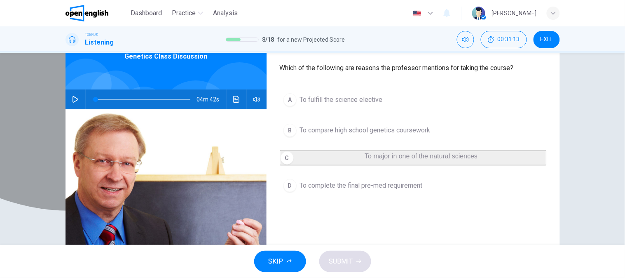 This screenshot has height=278, width=625. I want to click on span: To compare high school genetics coursework, so click(365, 130).